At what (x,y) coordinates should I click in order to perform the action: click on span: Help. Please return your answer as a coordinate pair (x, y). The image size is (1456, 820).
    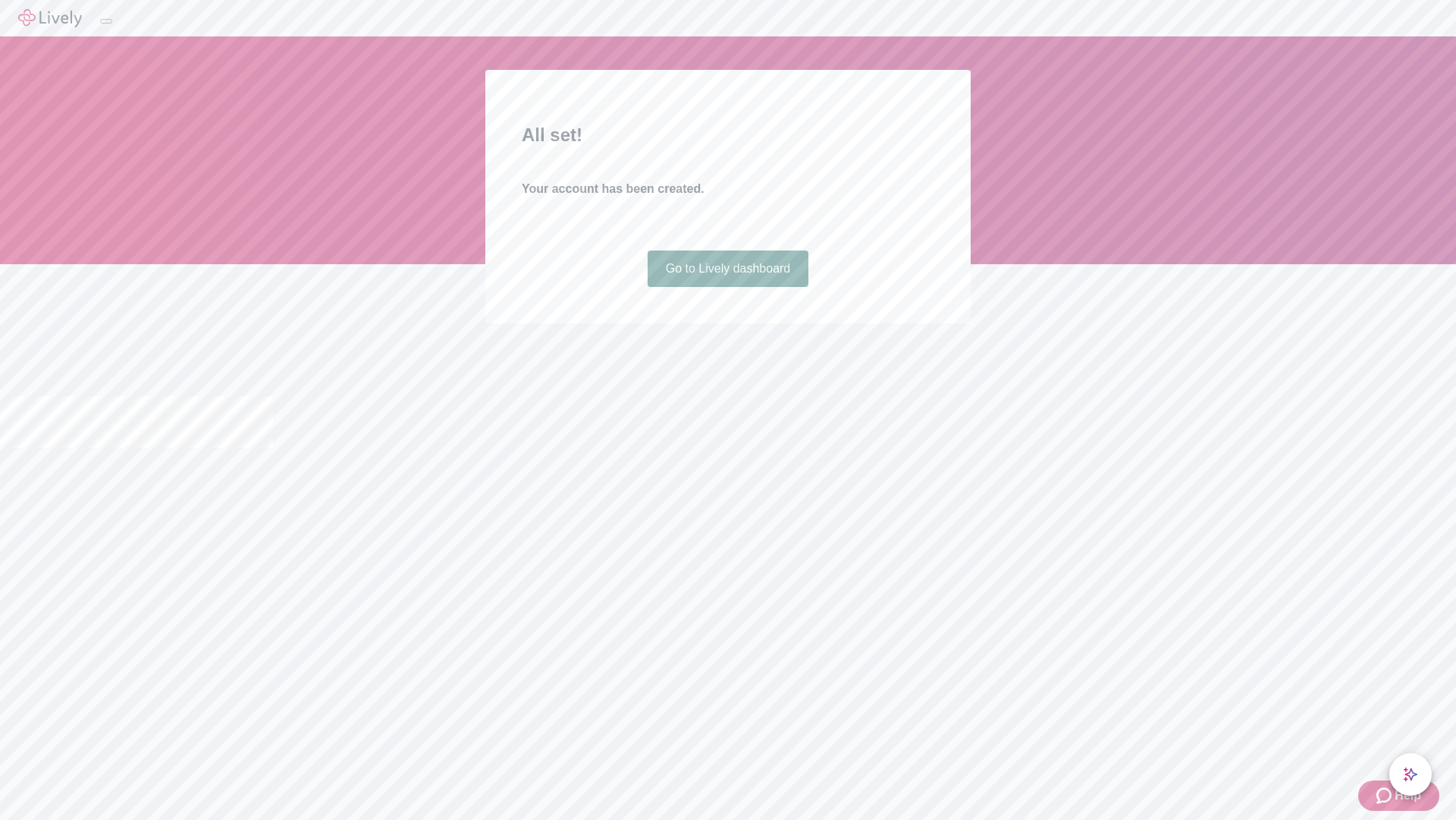
    Looking at the image, I should click on (1408, 795).